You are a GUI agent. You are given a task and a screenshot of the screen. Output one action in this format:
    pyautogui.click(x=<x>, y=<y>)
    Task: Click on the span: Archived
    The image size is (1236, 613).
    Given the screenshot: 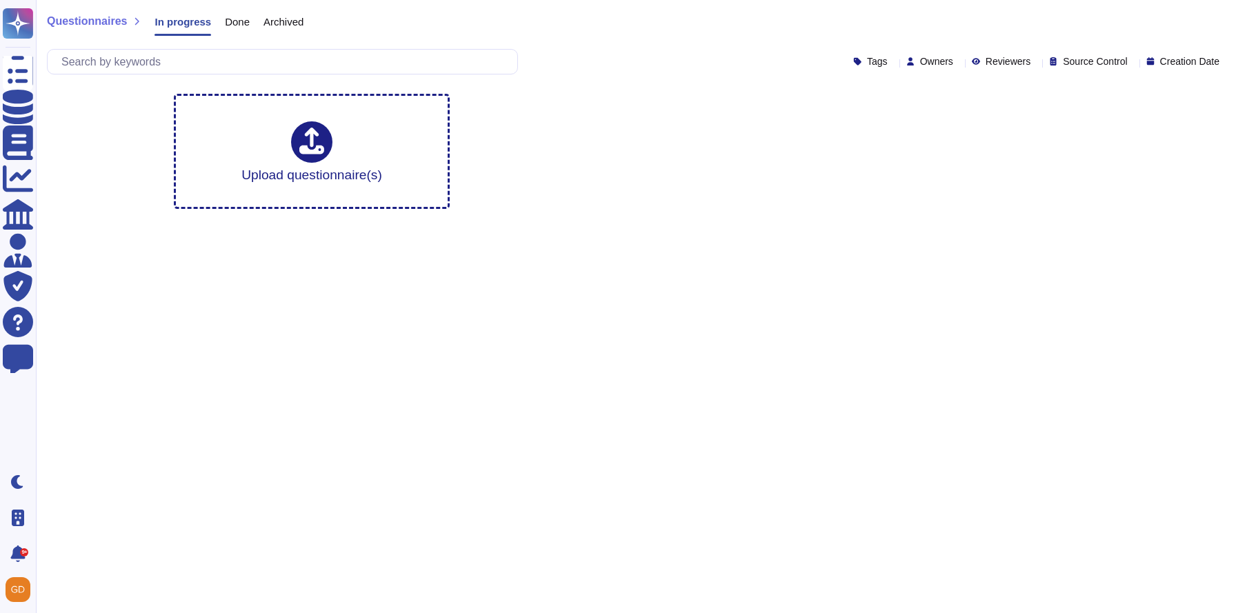 What is the action you would take?
    pyautogui.click(x=283, y=21)
    